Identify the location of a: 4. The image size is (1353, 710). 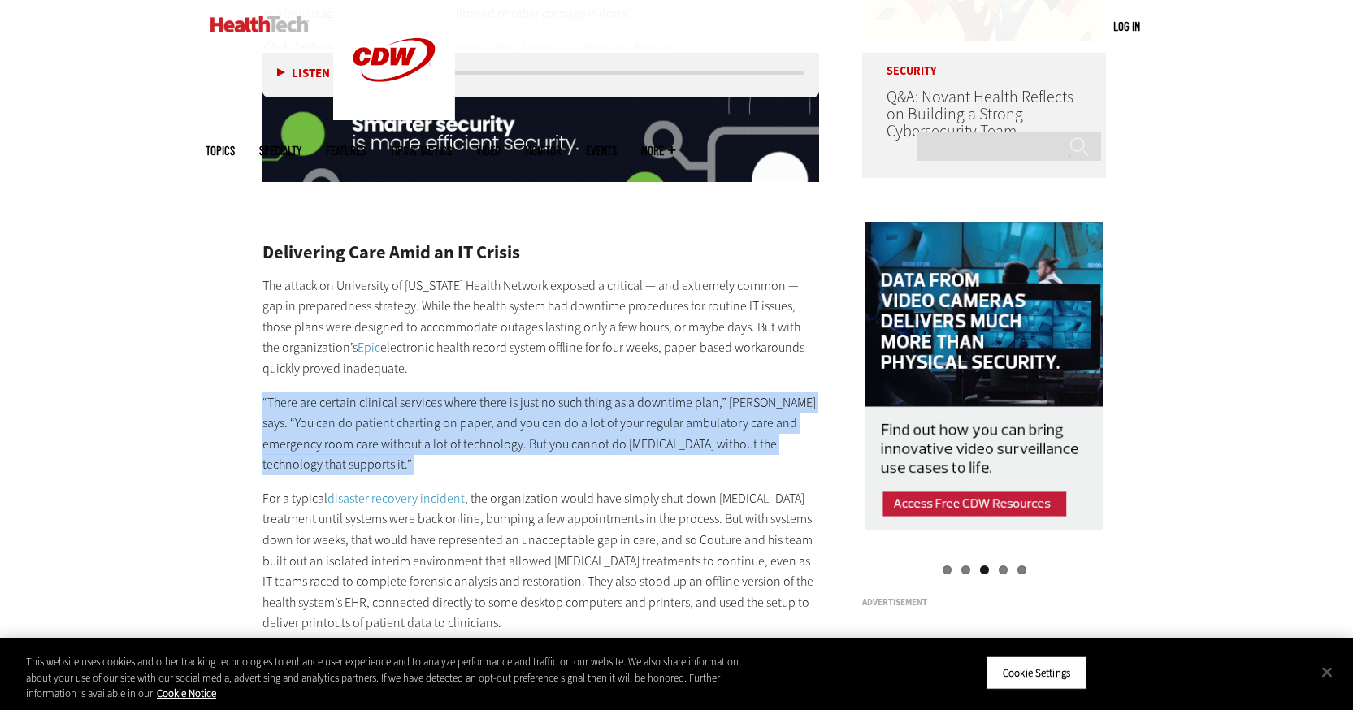
(1003, 569).